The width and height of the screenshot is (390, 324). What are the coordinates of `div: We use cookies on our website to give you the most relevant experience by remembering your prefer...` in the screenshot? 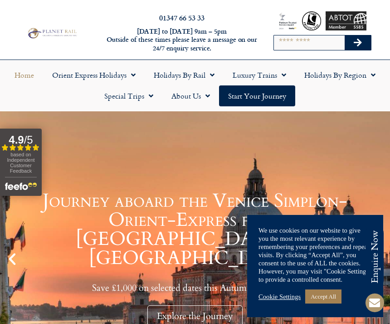 It's located at (316, 255).